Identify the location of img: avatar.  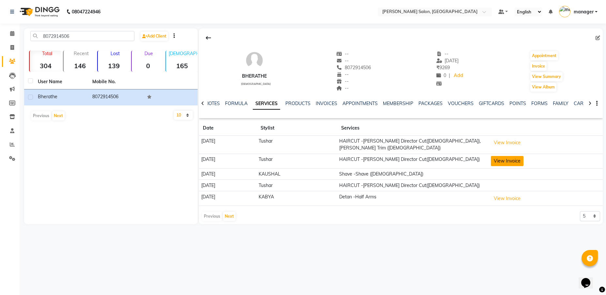
(254, 60).